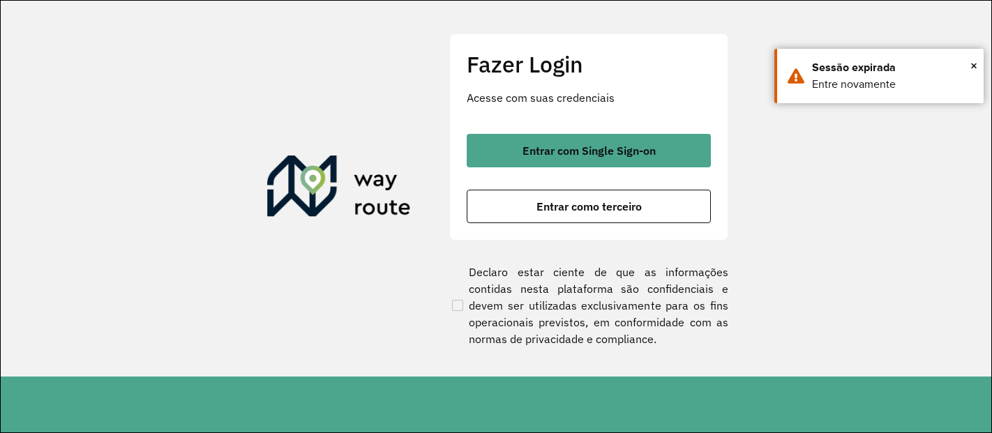 Image resolution: width=992 pixels, height=433 pixels. I want to click on label: Declaro estar ciente de que as informações contidas nesta plataforma são confidenciais e devem se..., so click(589, 306).